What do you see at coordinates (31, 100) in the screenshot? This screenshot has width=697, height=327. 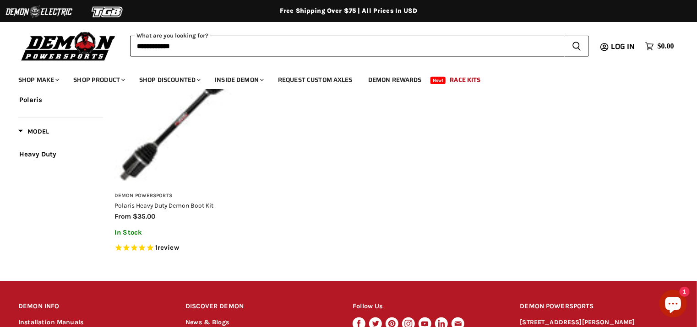 I see `span: Polaris` at bounding box center [31, 100].